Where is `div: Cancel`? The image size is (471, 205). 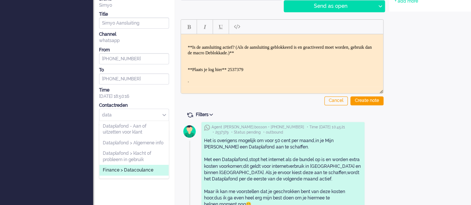 div: Cancel is located at coordinates (336, 101).